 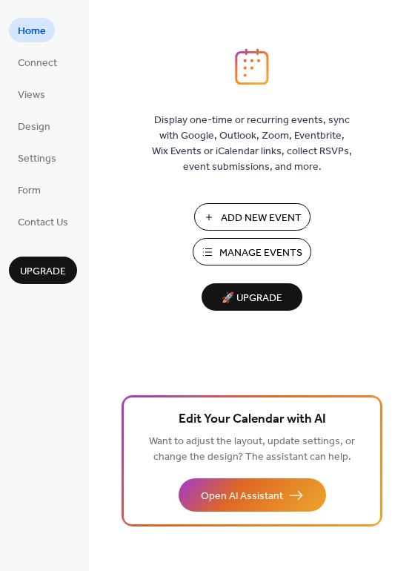 I want to click on button: Upgrade, so click(x=43, y=270).